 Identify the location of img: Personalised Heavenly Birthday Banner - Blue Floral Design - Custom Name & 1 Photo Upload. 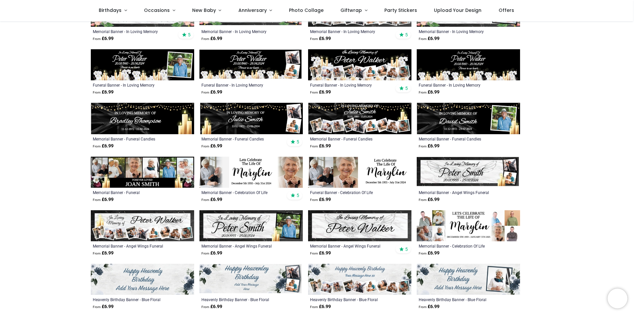
(468, 279).